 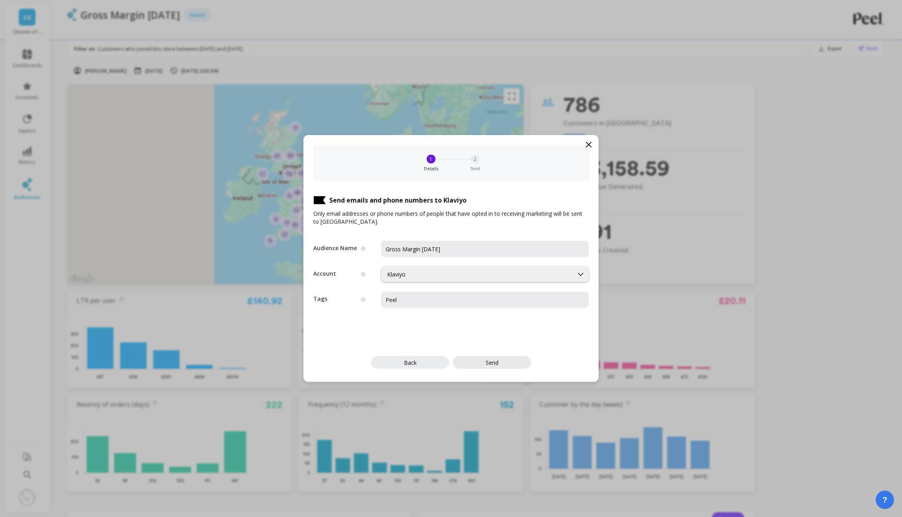 I want to click on label: Tags, so click(x=335, y=299).